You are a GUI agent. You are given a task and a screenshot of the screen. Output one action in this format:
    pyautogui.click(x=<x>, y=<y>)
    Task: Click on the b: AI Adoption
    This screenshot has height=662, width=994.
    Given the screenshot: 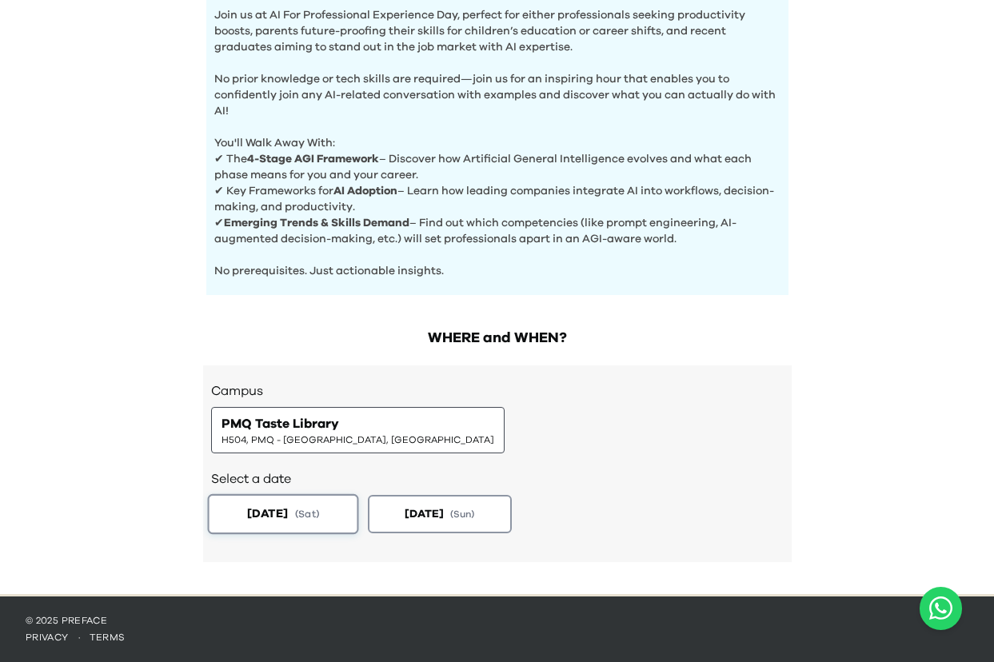 What is the action you would take?
    pyautogui.click(x=365, y=191)
    